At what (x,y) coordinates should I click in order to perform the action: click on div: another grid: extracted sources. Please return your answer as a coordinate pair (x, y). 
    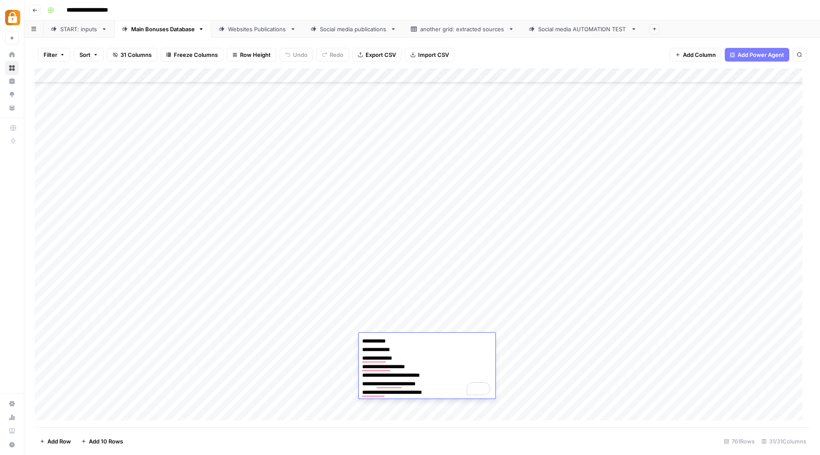
    Looking at the image, I should click on (463, 29).